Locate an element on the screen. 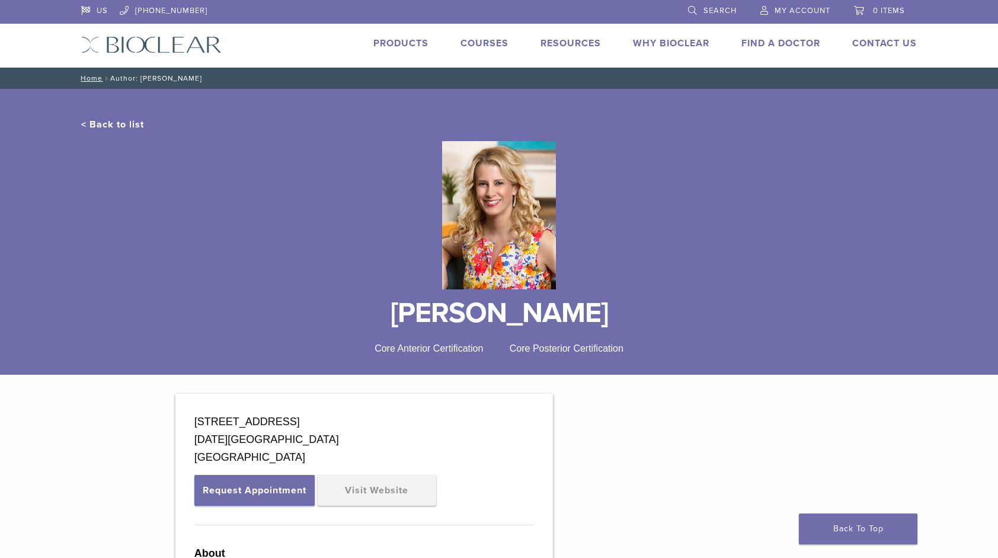 The height and width of the screenshot is (558, 998). span: Search is located at coordinates (720, 11).